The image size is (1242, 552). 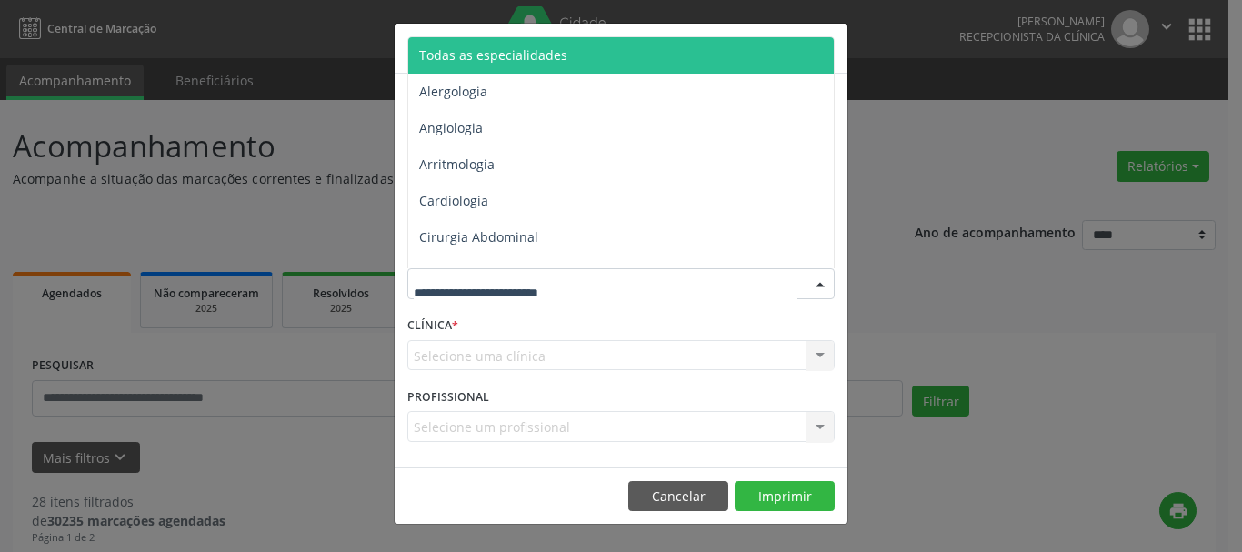 What do you see at coordinates (457, 164) in the screenshot?
I see `span: Arritmologia` at bounding box center [457, 164].